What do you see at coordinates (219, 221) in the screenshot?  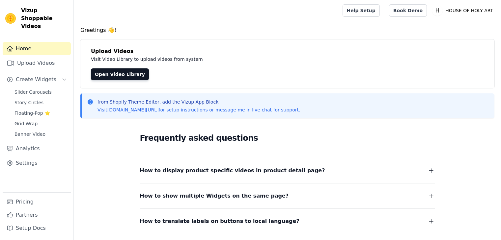 I see `span: How to translate labels on buttons to local language?` at bounding box center [219, 221].